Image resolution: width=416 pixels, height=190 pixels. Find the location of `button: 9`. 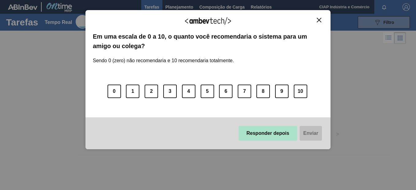

button: 9 is located at coordinates (282, 91).